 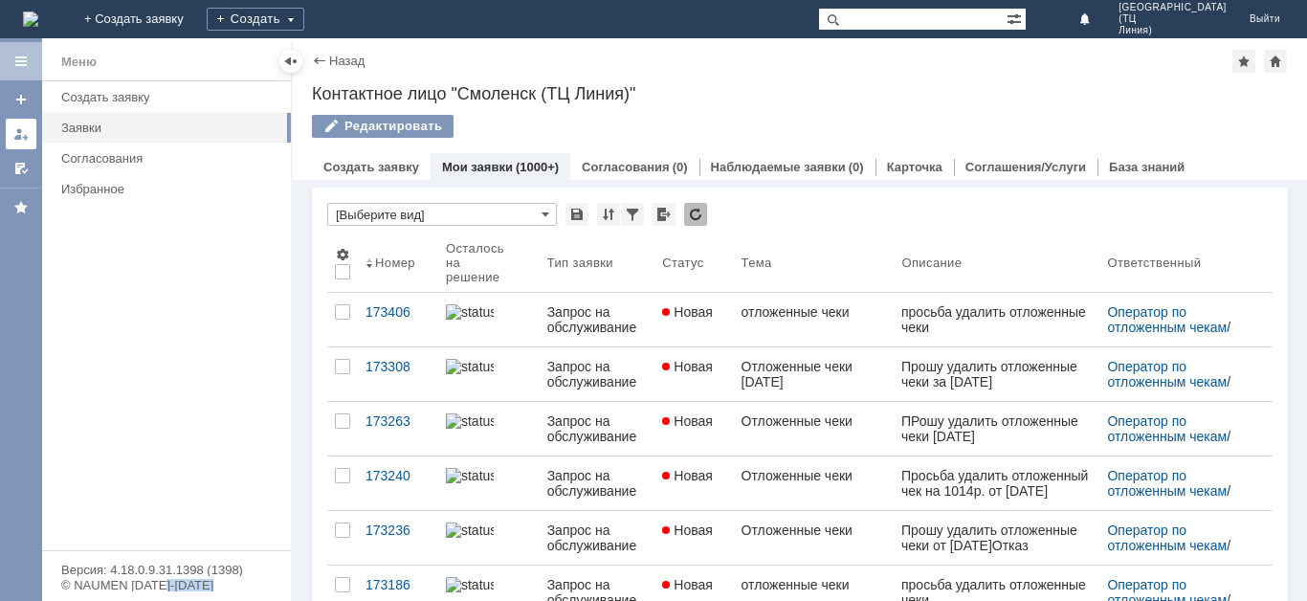 I want to click on a: Создать заявку, so click(x=21, y=100).